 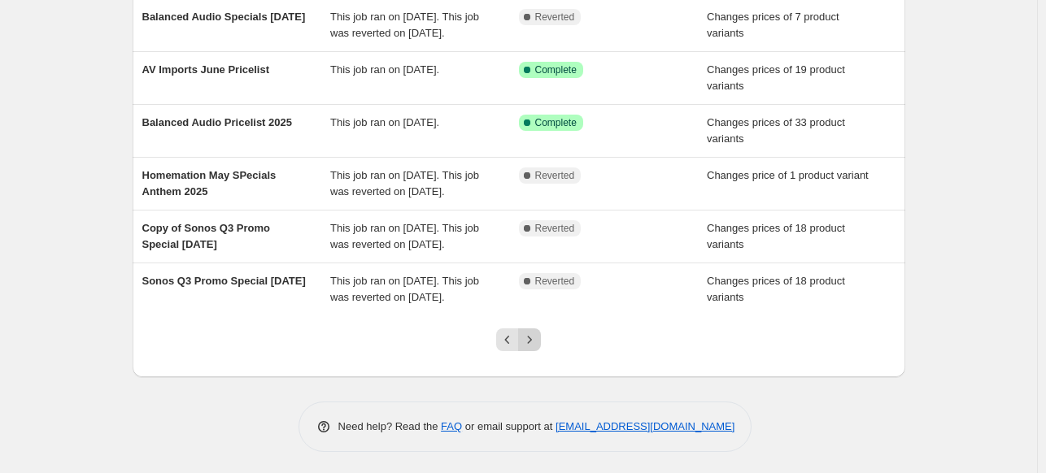 What do you see at coordinates (776, 130) in the screenshot?
I see `span: Changes prices of 33 product variants` at bounding box center [776, 130].